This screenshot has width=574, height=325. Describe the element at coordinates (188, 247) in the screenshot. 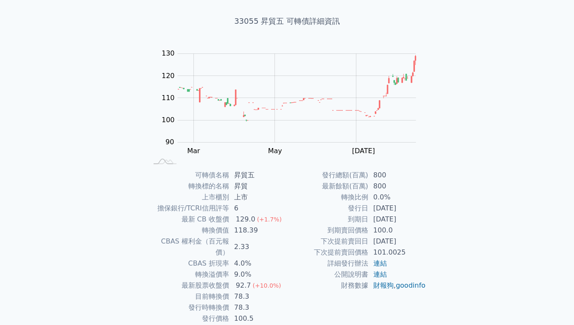

I see `td: CBAS 權利金（百元報價）` at that location.